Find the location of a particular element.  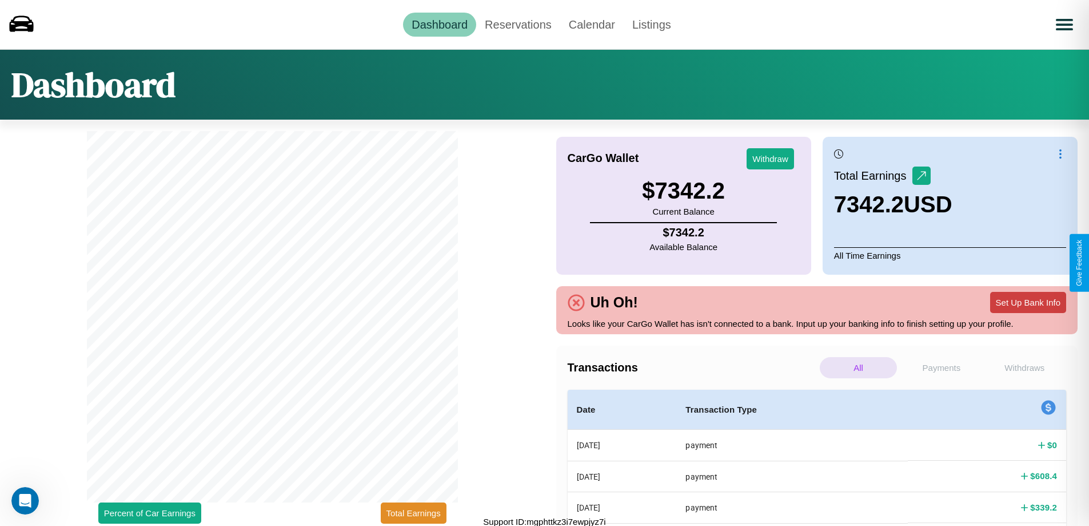

h4: $ 339.2 is located at coordinates (1044, 507).